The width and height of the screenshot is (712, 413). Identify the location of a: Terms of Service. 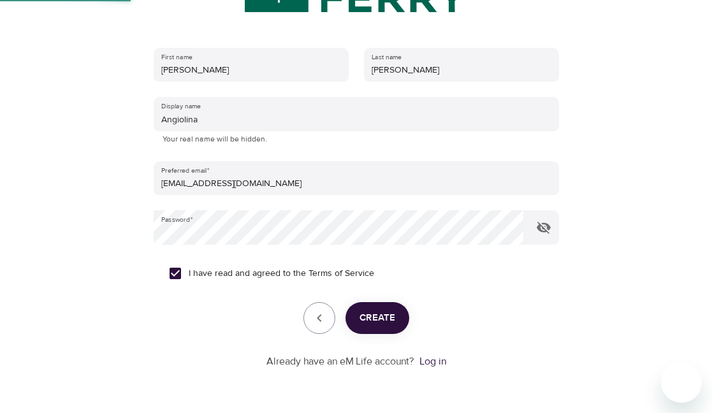
(341, 274).